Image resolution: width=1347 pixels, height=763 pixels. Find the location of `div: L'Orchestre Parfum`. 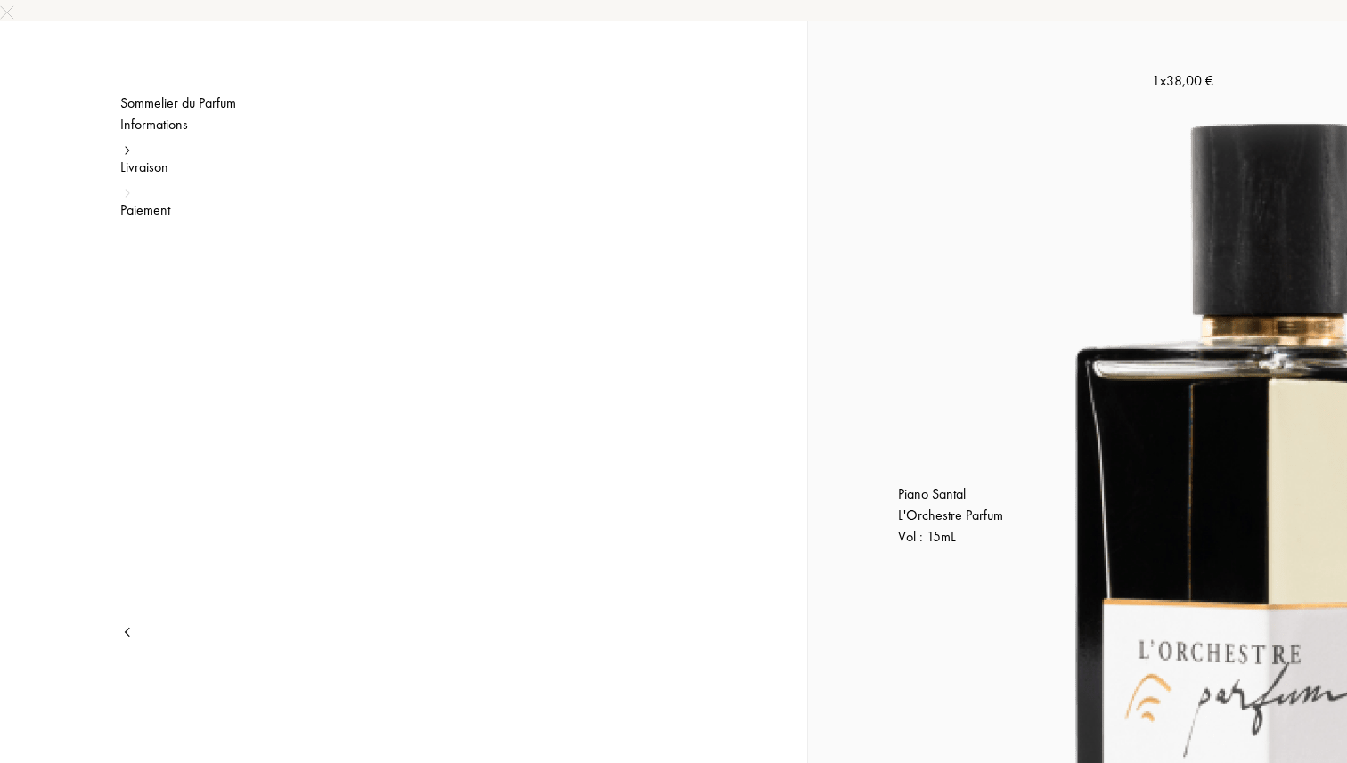

div: L'Orchestre Parfum is located at coordinates (1023, 516).